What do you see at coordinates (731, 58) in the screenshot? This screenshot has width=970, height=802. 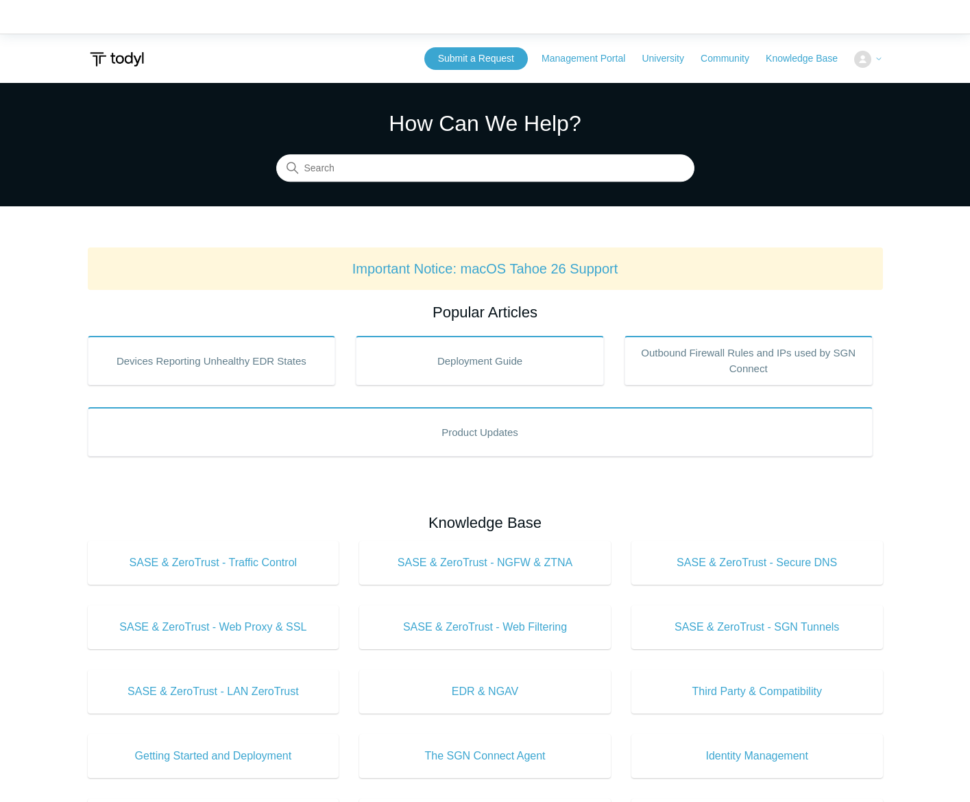 I see `a: Community` at bounding box center [731, 58].